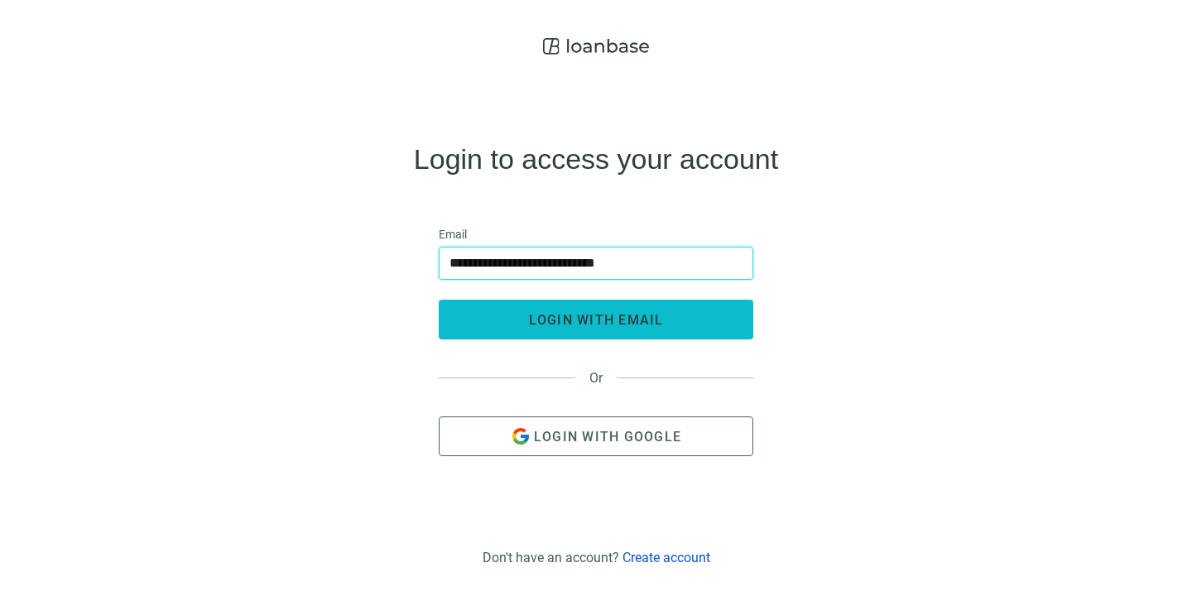  I want to click on h4: Login to access your account, so click(596, 159).